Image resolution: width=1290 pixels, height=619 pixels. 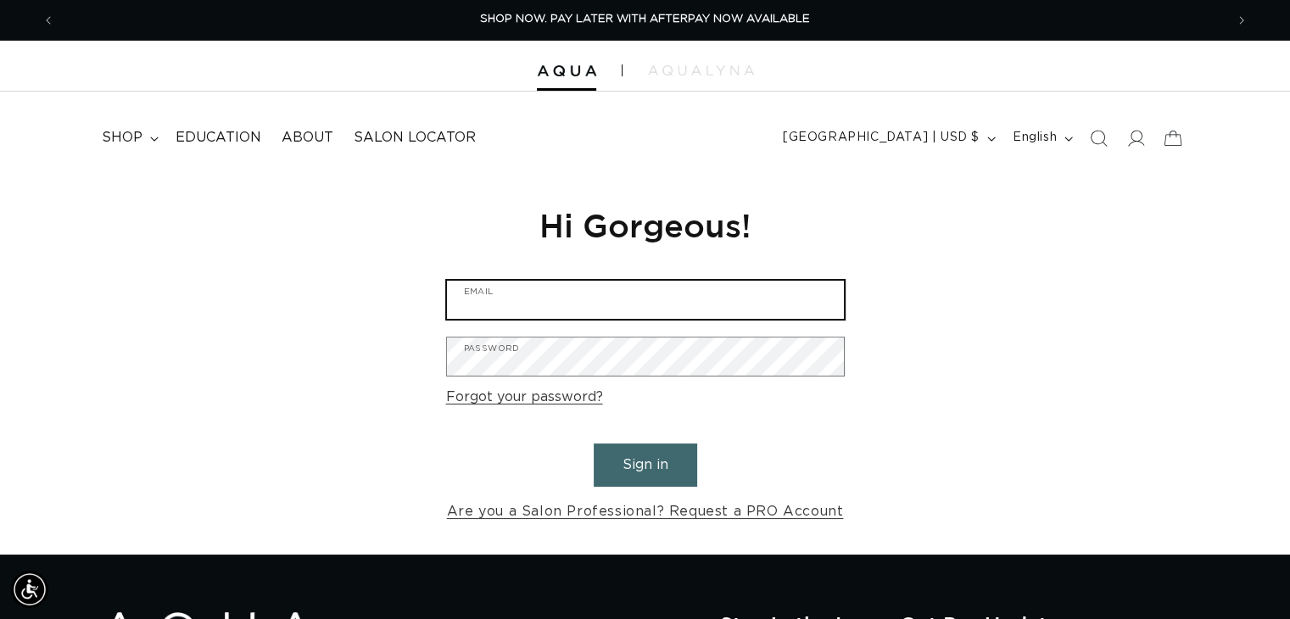 What do you see at coordinates (701, 70) in the screenshot?
I see `img: aqualyna.com` at bounding box center [701, 70].